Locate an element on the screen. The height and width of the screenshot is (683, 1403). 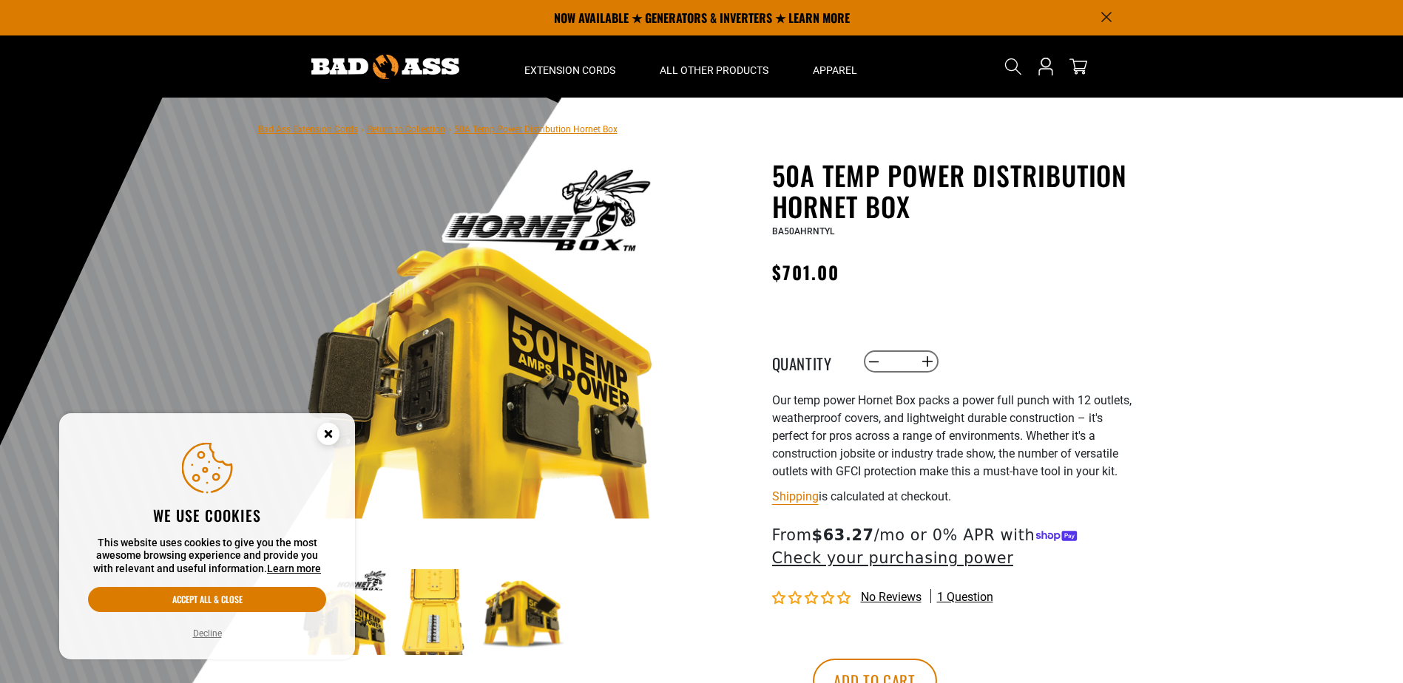
span: Extension Cords is located at coordinates (569, 70).